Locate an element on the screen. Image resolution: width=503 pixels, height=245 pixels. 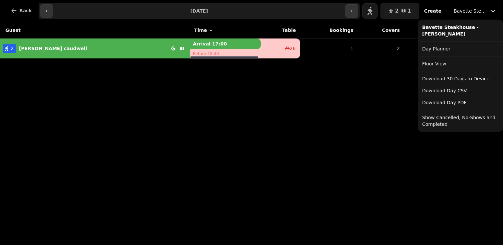
a: Floor View is located at coordinates (460, 64).